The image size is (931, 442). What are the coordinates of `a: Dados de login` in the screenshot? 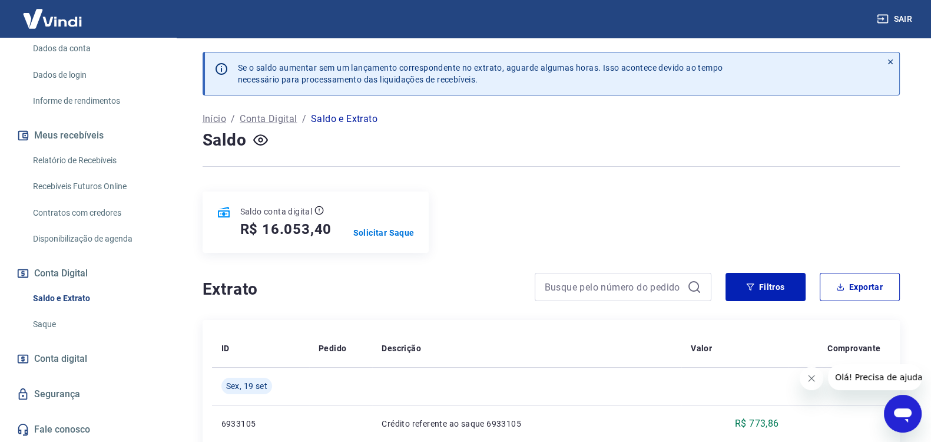 It's located at (95, 75).